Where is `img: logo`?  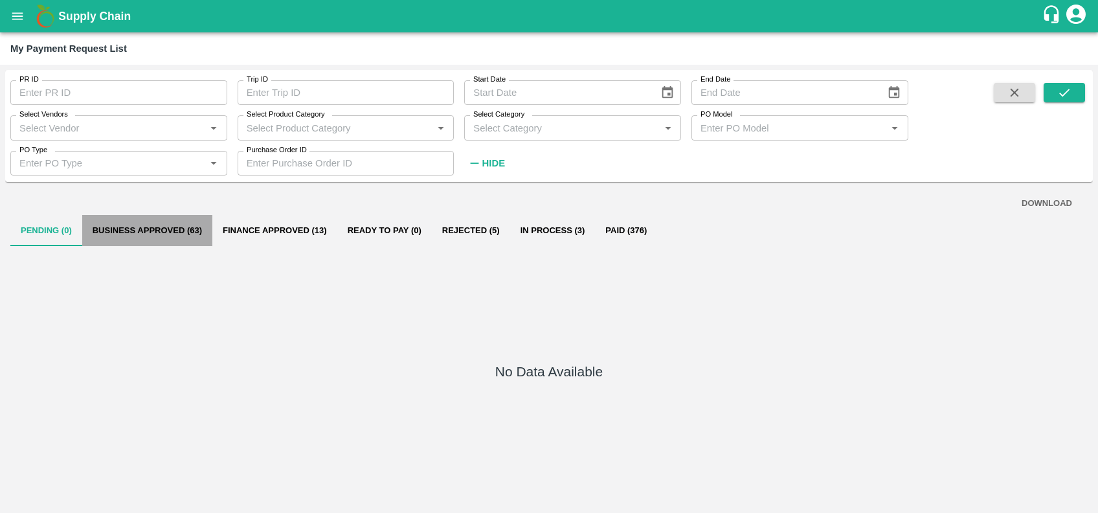
img: logo is located at coordinates (45, 16).